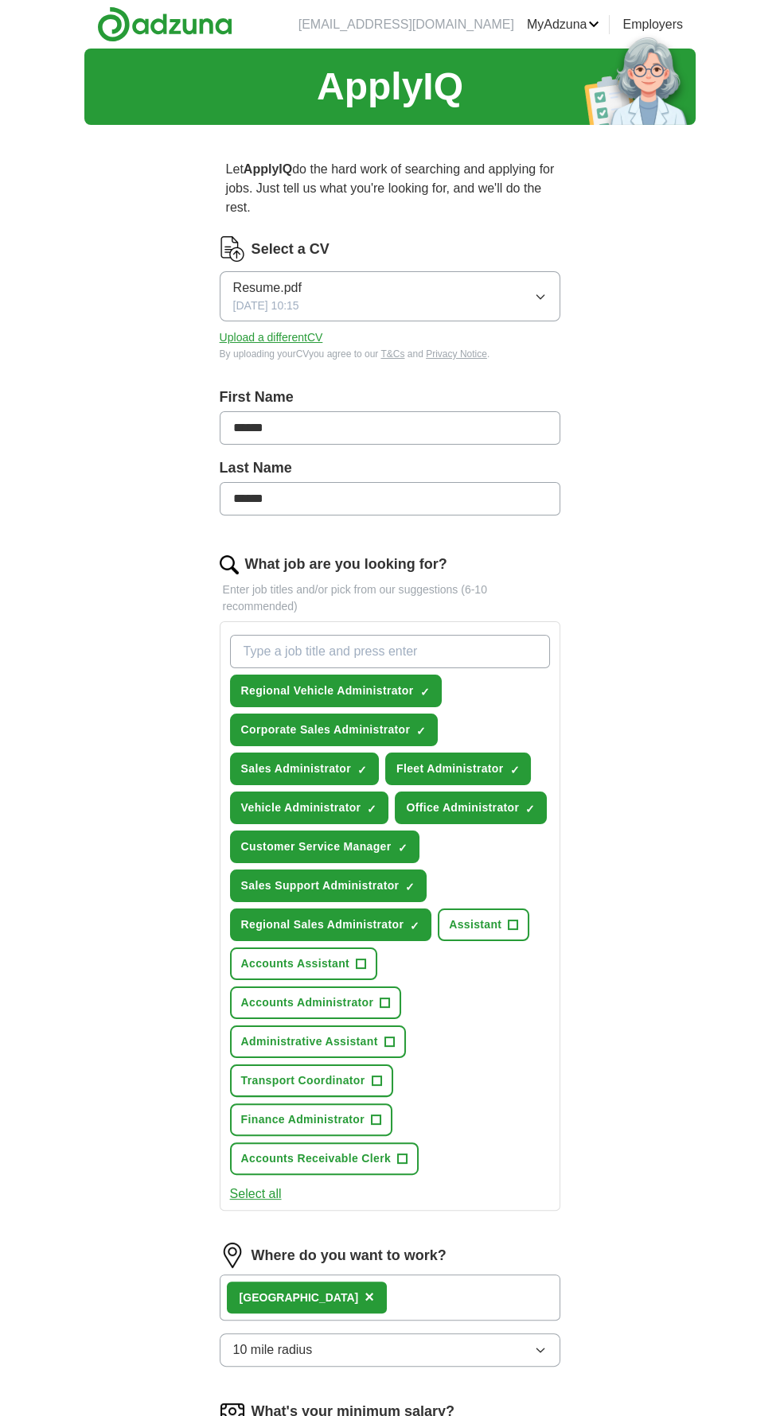 The image size is (780, 1416). Describe the element at coordinates (483, 924) in the screenshot. I see `button: Assistant` at that location.